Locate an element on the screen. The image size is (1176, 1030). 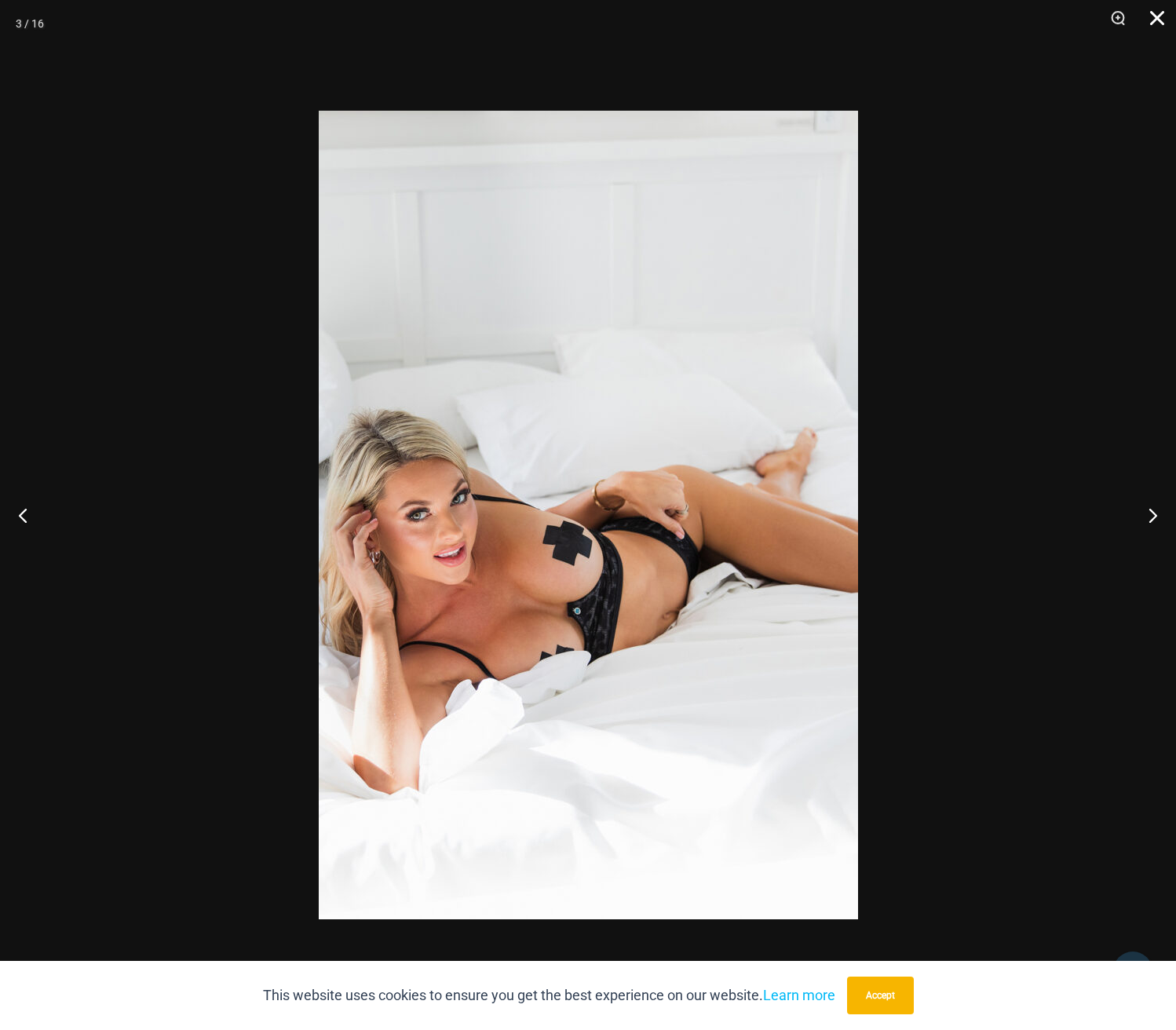
div: 3 / 16 is located at coordinates (30, 23).